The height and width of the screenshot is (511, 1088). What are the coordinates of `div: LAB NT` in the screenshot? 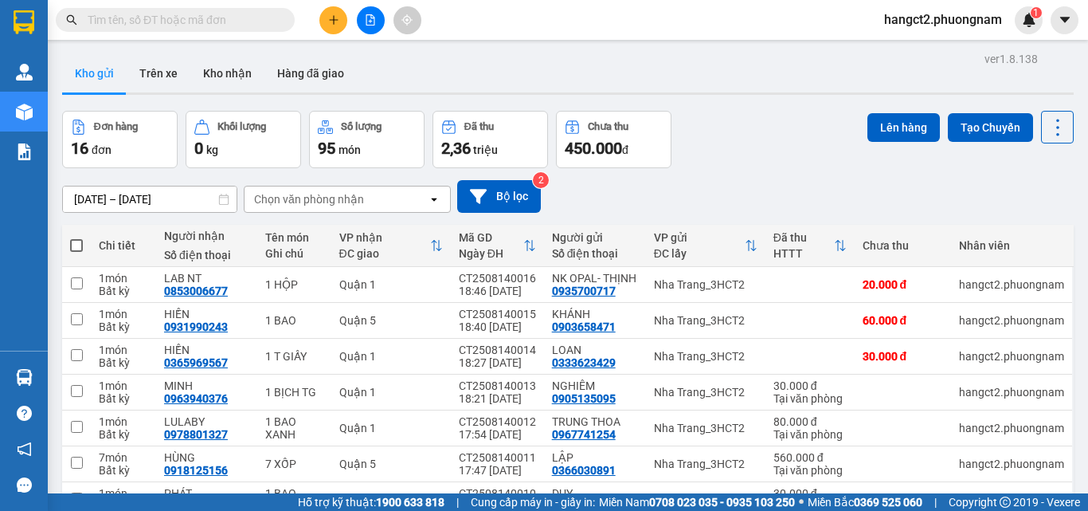 It's located at (206, 278).